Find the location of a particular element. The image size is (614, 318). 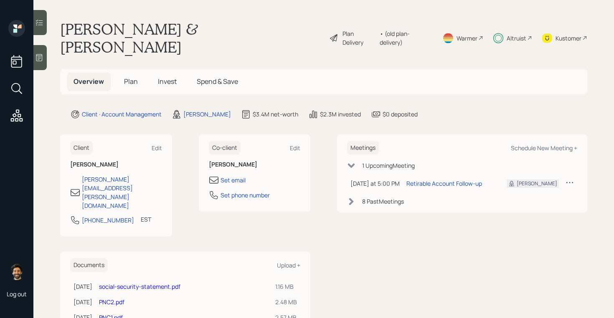

div: 8 Past Meeting s is located at coordinates (383, 201).